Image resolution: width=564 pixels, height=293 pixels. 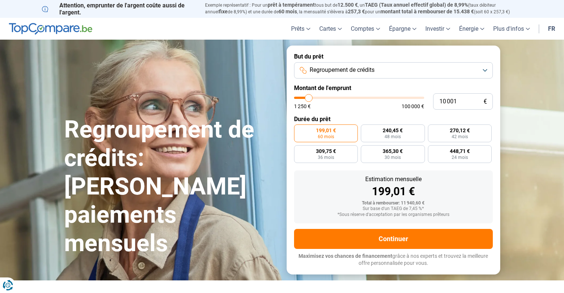 What do you see at coordinates (394, 209) in the screenshot?
I see `div: Sur base d'un TAEG de 7,45 %*` at bounding box center [394, 209].